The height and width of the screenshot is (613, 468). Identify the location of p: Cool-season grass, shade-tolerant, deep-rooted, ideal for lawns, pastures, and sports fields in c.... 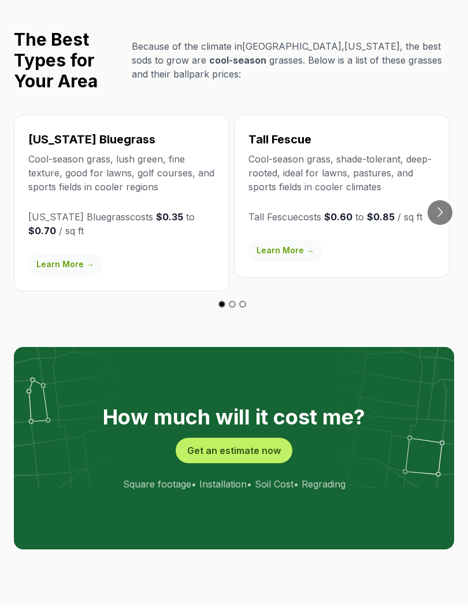
(342, 173).